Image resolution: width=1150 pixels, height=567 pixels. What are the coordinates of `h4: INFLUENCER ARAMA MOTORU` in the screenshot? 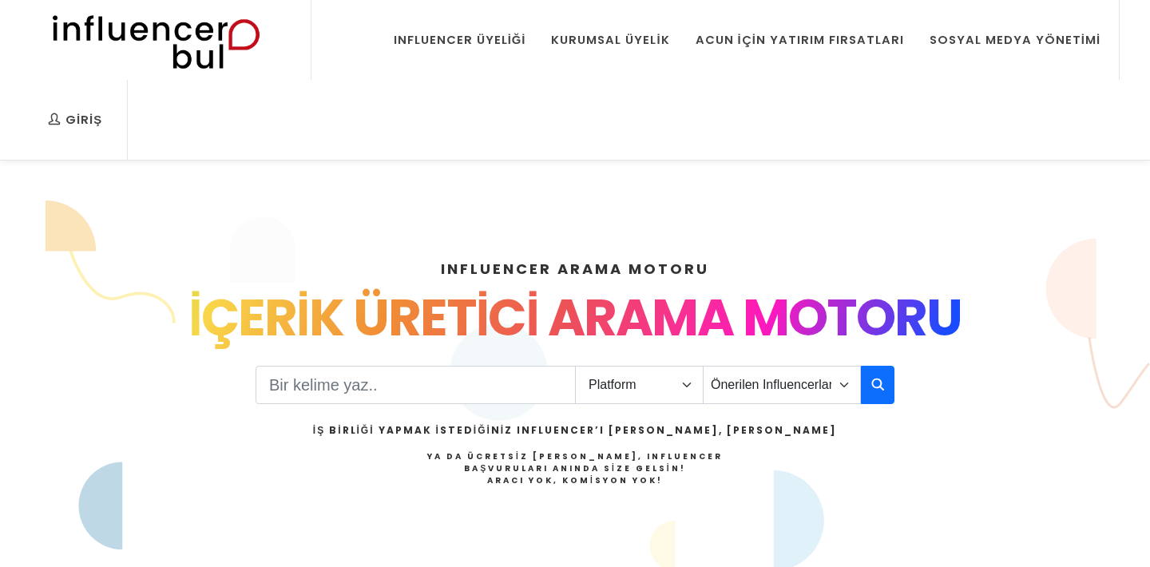 It's located at (575, 268).